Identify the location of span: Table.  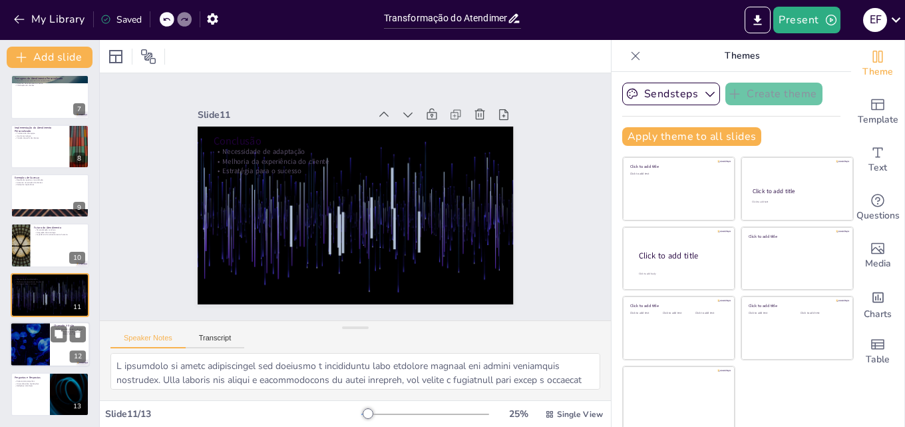
(878, 359).